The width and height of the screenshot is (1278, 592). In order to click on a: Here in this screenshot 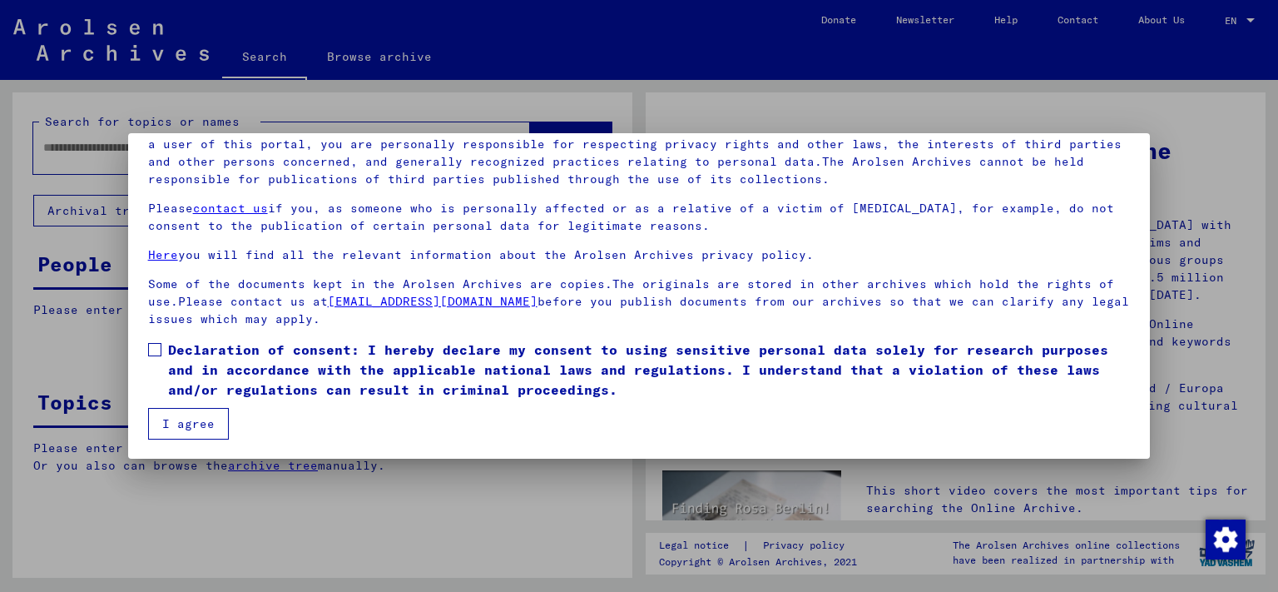, I will do `click(163, 255)`.